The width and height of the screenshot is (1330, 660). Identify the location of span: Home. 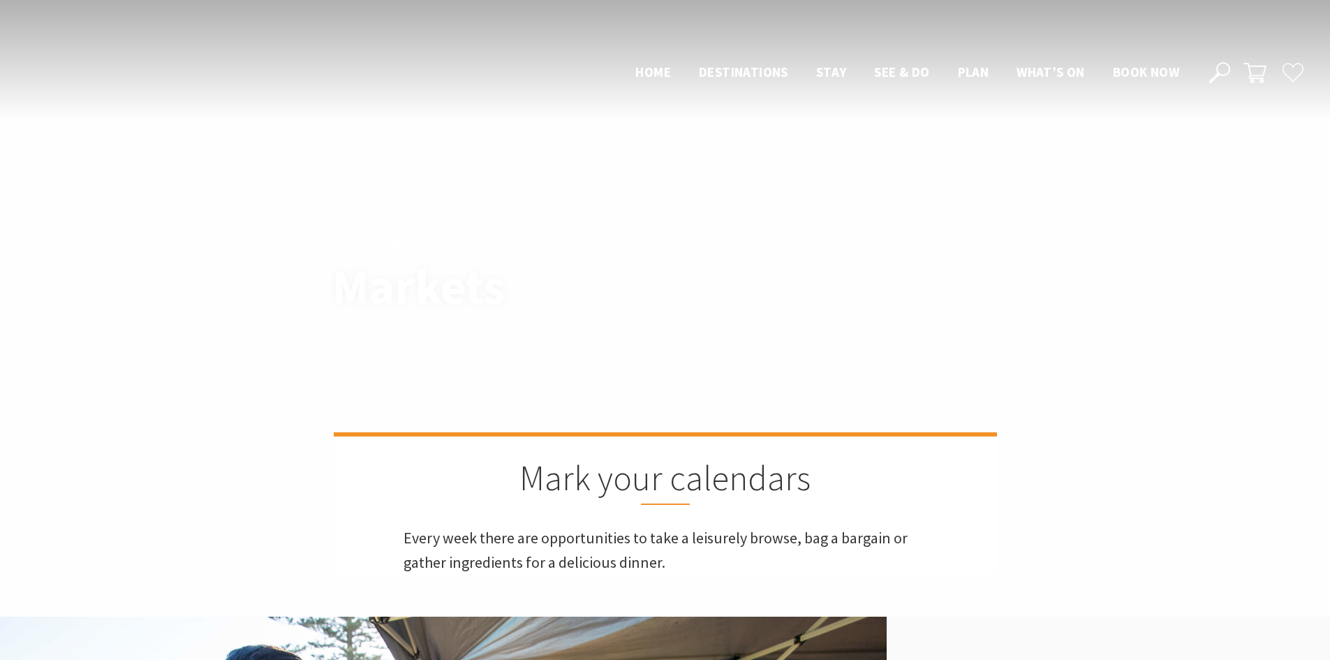
(653, 72).